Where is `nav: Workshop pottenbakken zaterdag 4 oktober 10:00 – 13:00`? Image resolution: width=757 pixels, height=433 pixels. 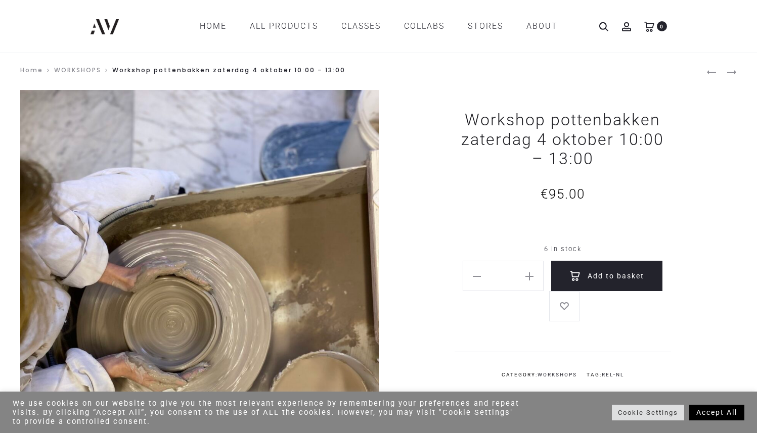
nav: Workshop pottenbakken zaterdag 4 oktober 10:00 – 13:00 is located at coordinates (363, 71).